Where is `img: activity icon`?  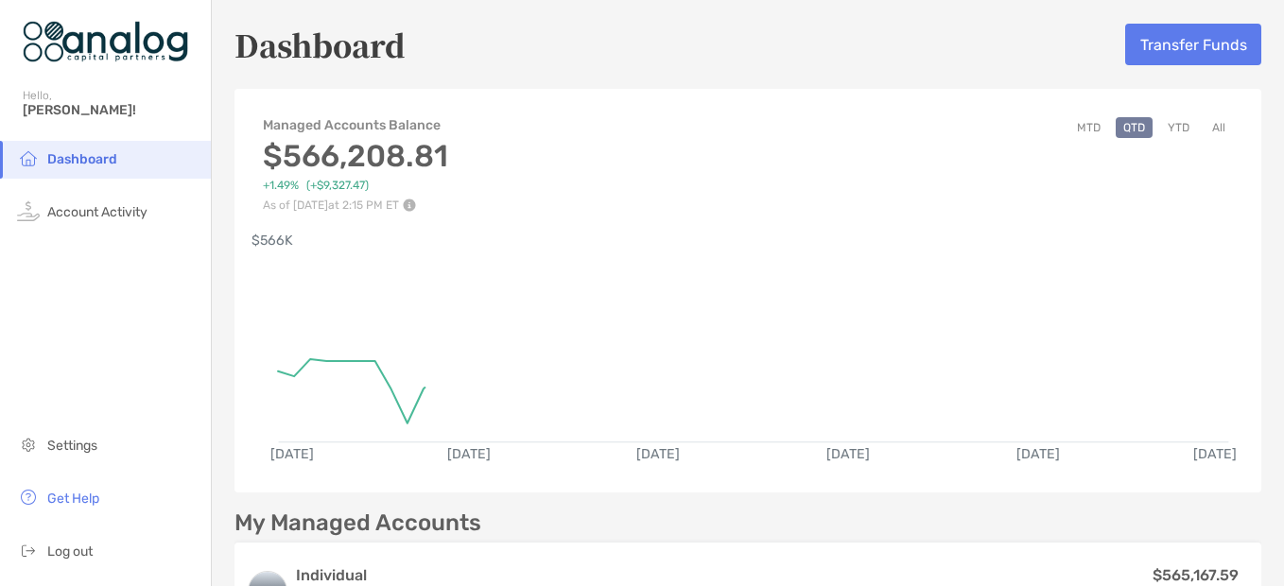
img: activity icon is located at coordinates (28, 211).